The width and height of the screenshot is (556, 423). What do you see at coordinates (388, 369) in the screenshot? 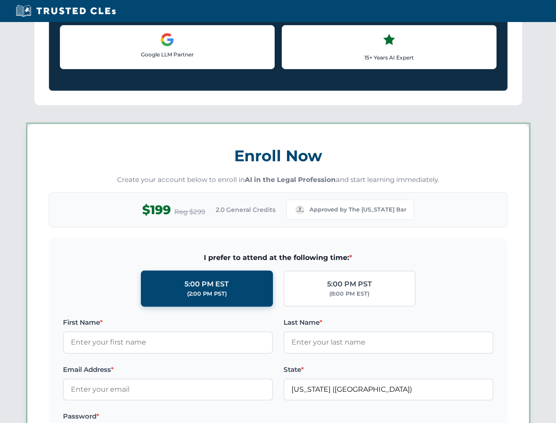
I see `label: State` at bounding box center [388, 369].